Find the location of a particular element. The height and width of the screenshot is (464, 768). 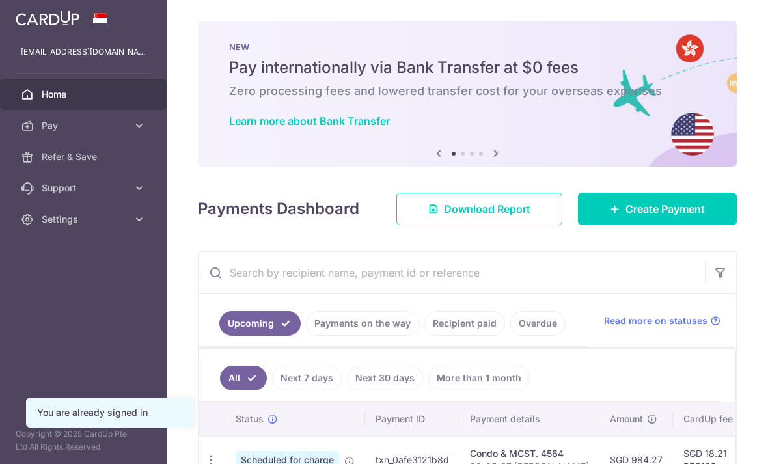

span: Pay is located at coordinates (85, 126).